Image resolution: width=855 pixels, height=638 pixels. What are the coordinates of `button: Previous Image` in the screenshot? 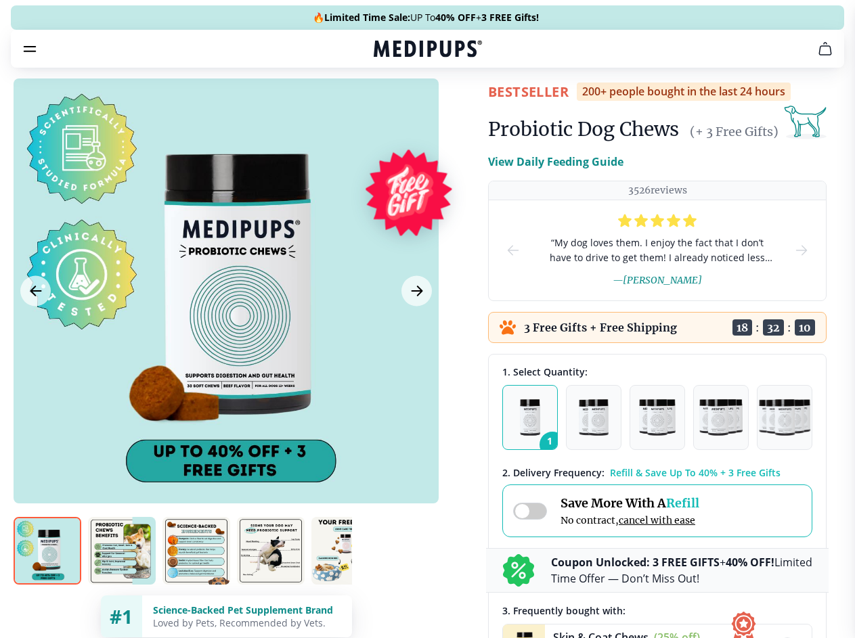 It's located at (35, 291).